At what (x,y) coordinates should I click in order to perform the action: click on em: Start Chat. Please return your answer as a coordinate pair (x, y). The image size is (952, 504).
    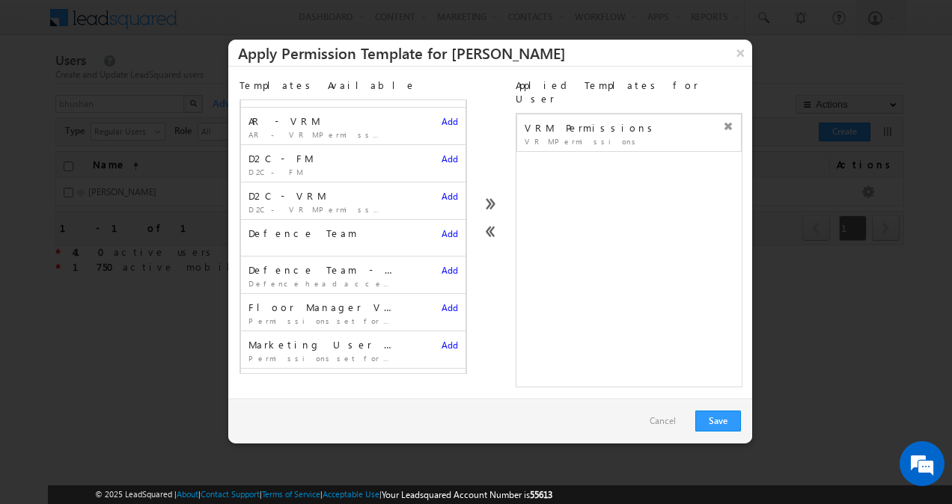
    Looking at the image, I should click on (237, 403).